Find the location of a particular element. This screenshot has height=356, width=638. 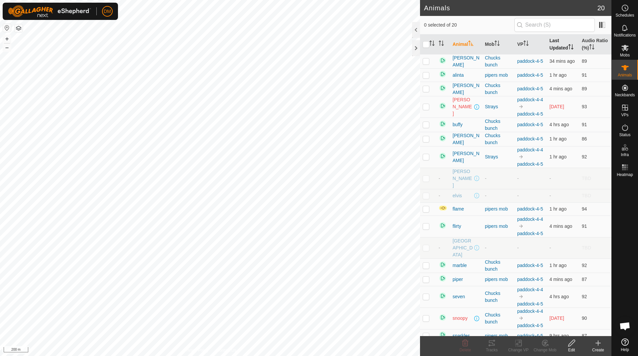

span: 94 is located at coordinates (584, 209).